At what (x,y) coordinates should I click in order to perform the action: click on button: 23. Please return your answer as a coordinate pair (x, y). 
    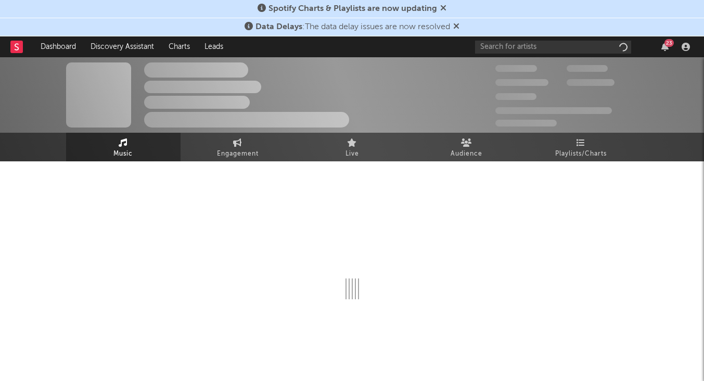
    Looking at the image, I should click on (665, 47).